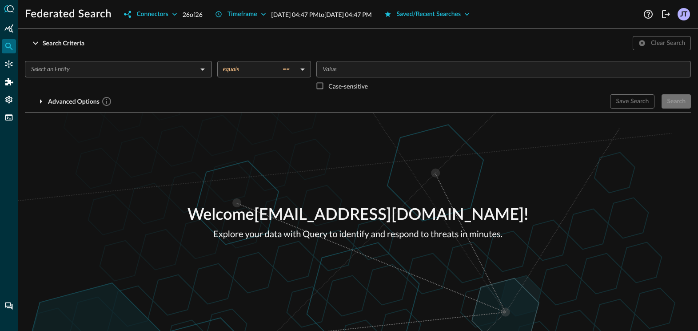 The height and width of the screenshot is (331, 698). I want to click on button: Open, so click(203, 69).